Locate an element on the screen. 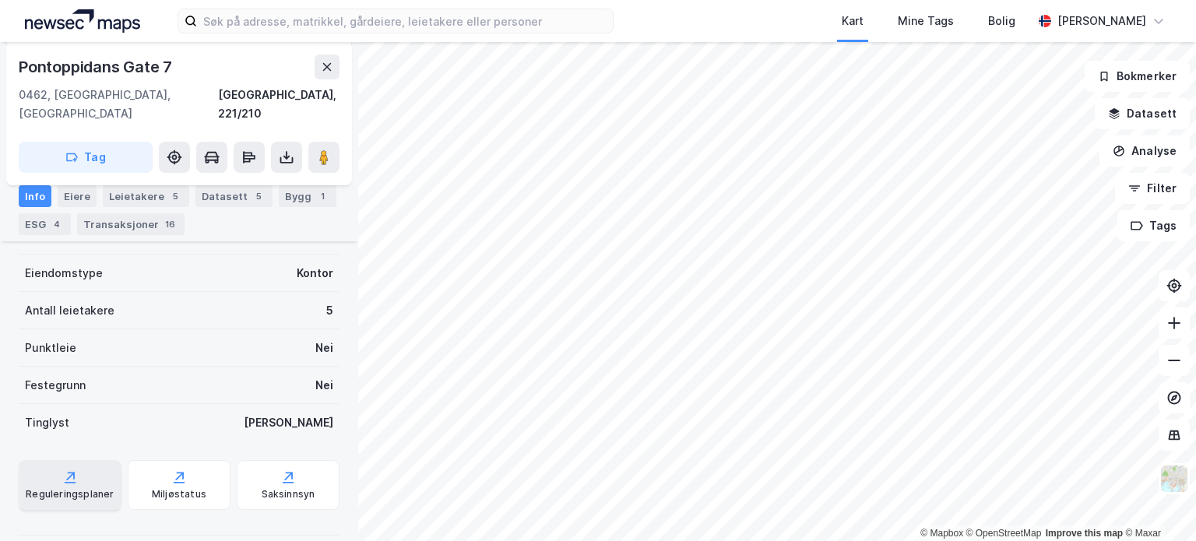  div: Leietakere is located at coordinates (146, 196).